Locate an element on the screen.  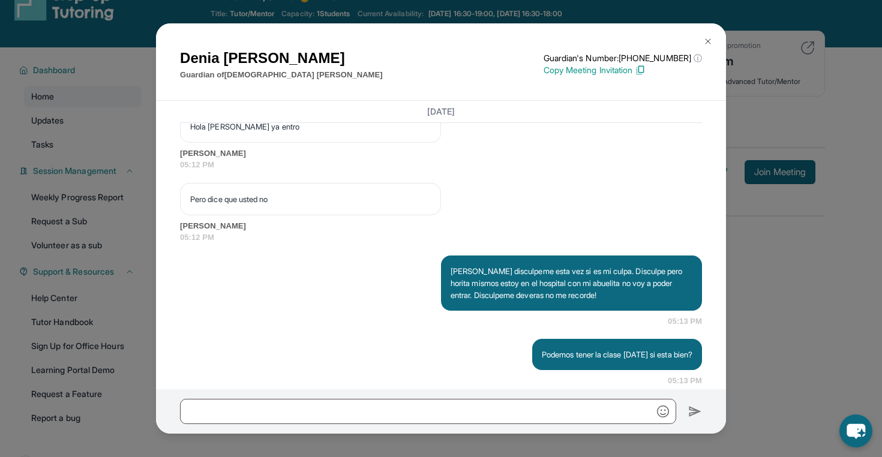
span: ⓘ is located at coordinates (698, 58).